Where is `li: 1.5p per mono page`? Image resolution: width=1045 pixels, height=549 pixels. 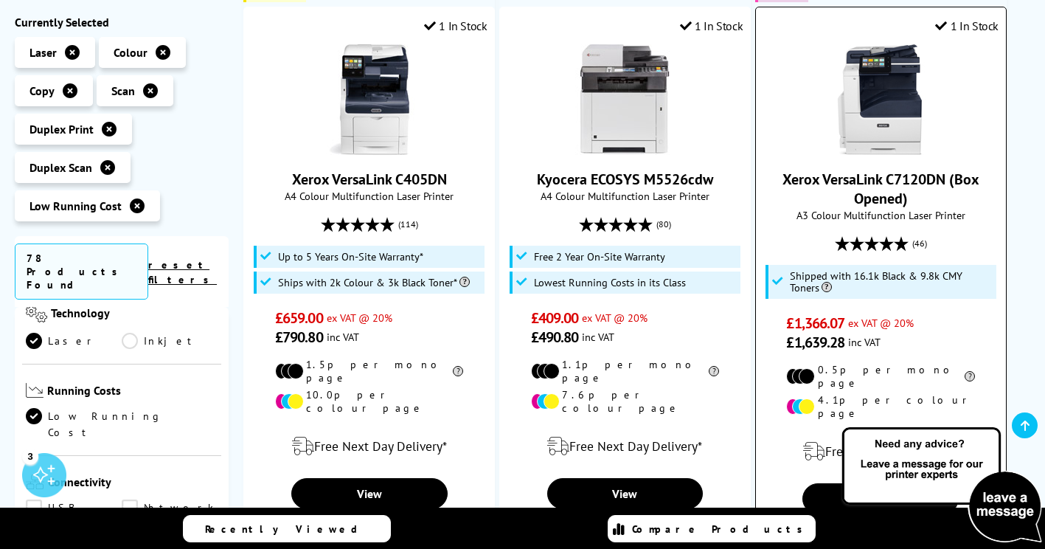
li: 1.5p per mono page is located at coordinates (369, 371).